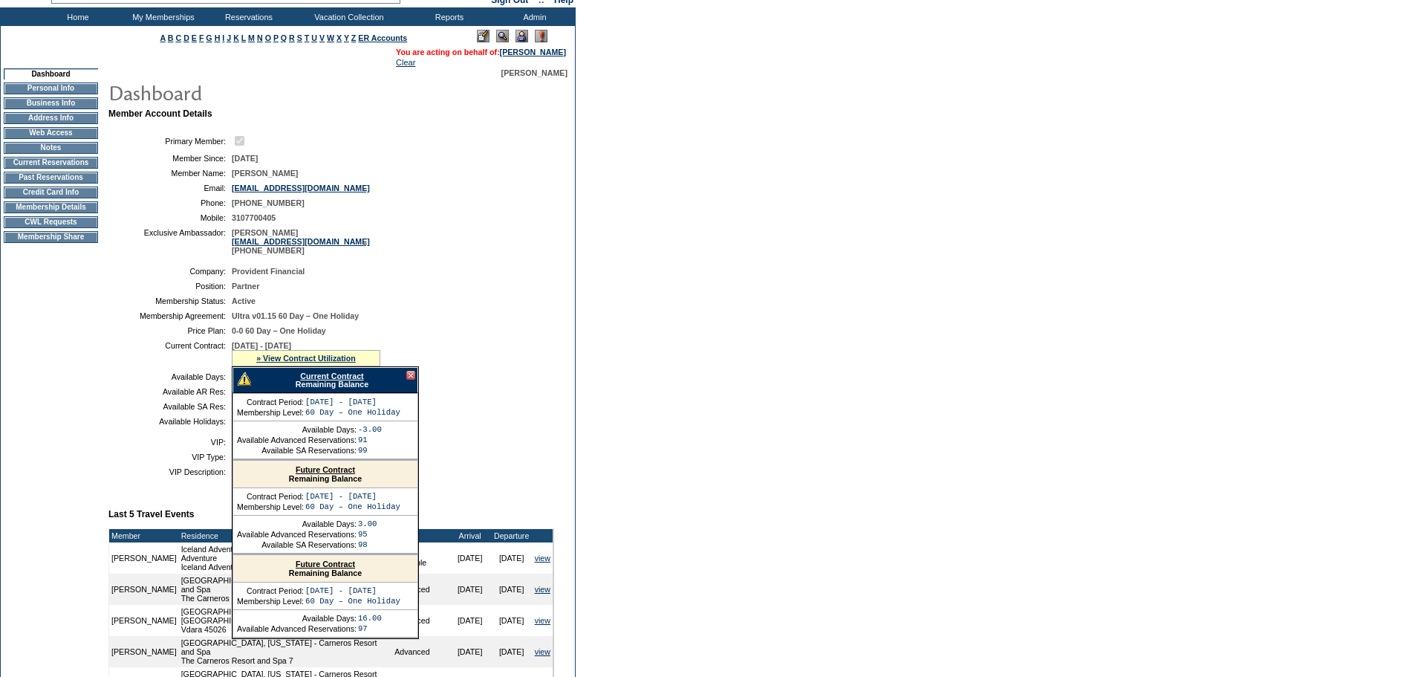 This screenshot has width=1415, height=677. Describe the element at coordinates (170, 457) in the screenshot. I see `td: VIP Type:` at that location.